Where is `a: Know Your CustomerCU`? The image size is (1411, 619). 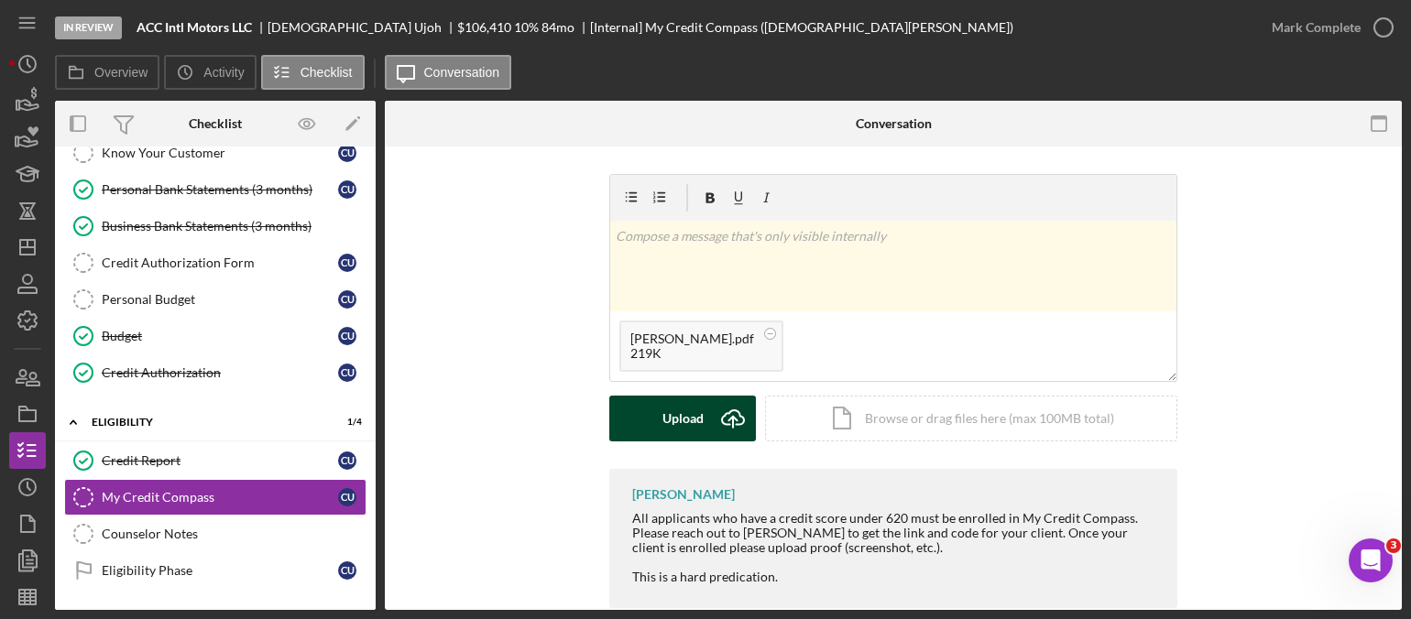 a: Know Your CustomerCU is located at coordinates (215, 153).